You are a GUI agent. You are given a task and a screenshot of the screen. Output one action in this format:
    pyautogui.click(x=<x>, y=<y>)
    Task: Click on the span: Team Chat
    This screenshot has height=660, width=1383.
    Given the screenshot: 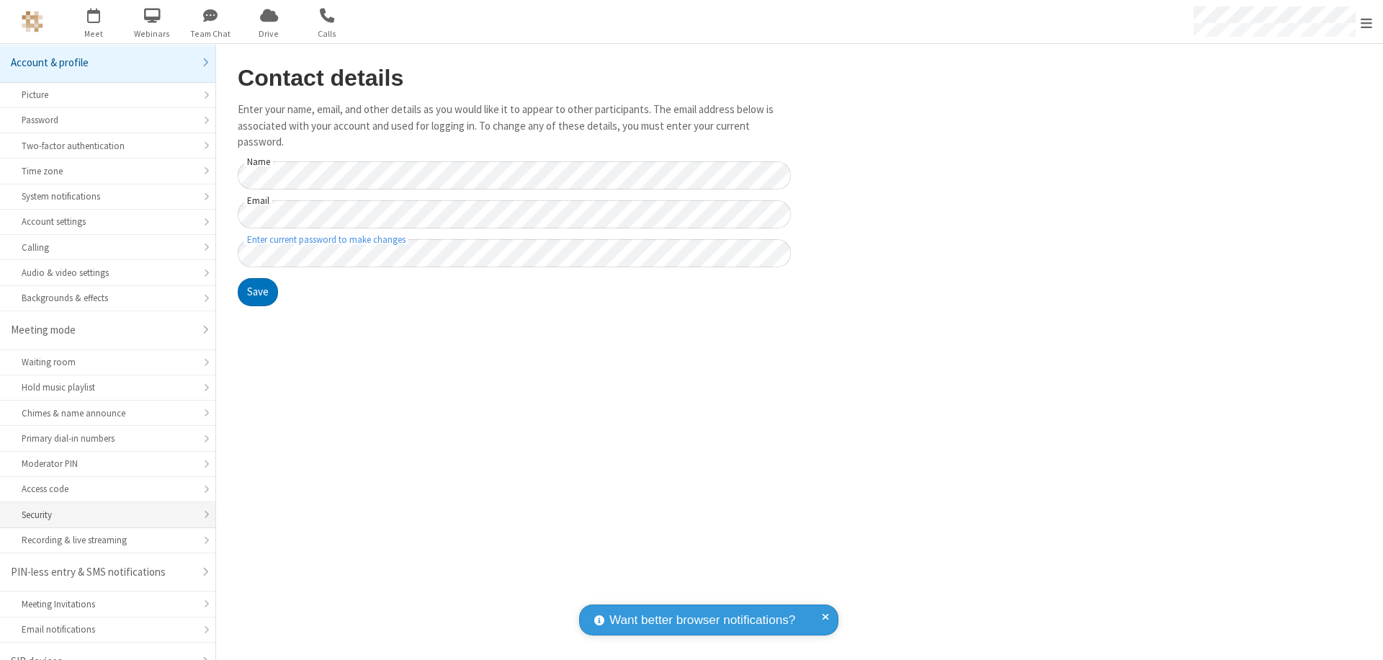 What is the action you would take?
    pyautogui.click(x=210, y=34)
    